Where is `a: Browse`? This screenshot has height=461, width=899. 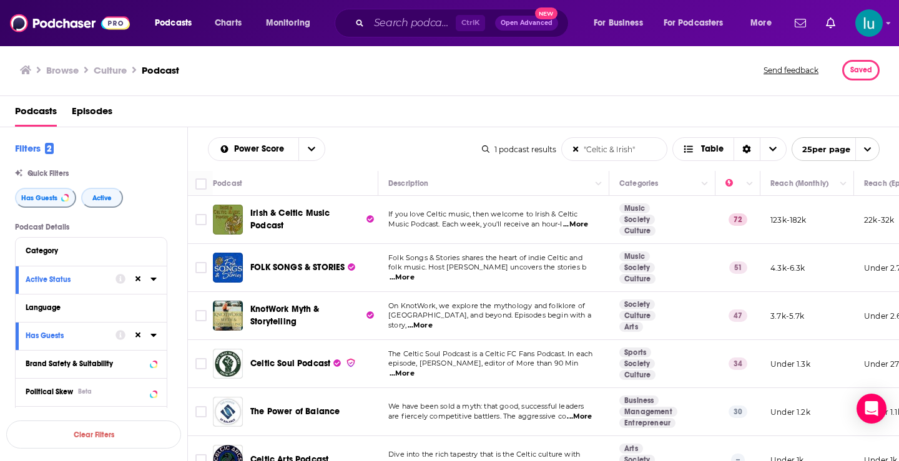
a: Browse is located at coordinates (62, 70).